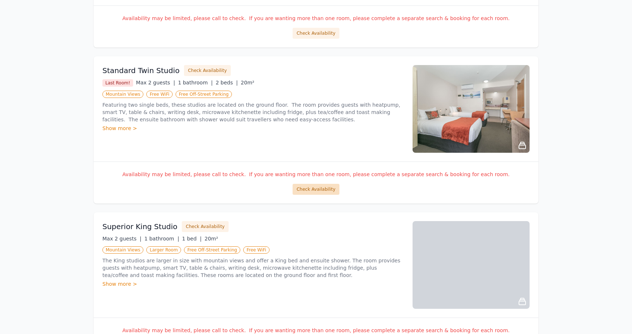  What do you see at coordinates (227, 83) in the screenshot?
I see `span: 2 beds |` at bounding box center [227, 83].